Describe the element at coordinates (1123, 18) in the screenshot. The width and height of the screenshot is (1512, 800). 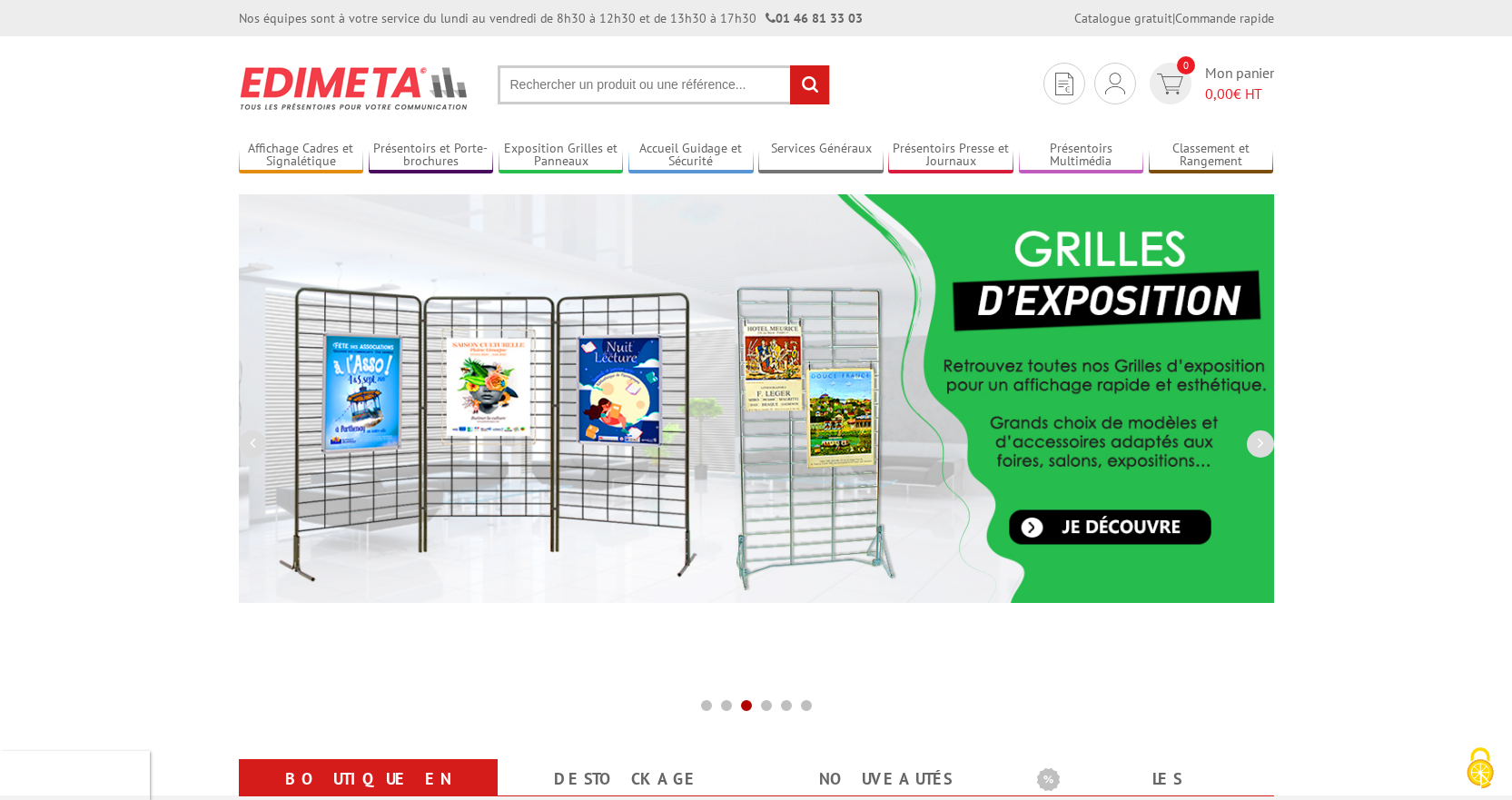
I see `a: Catalogue gratuit` at that location.